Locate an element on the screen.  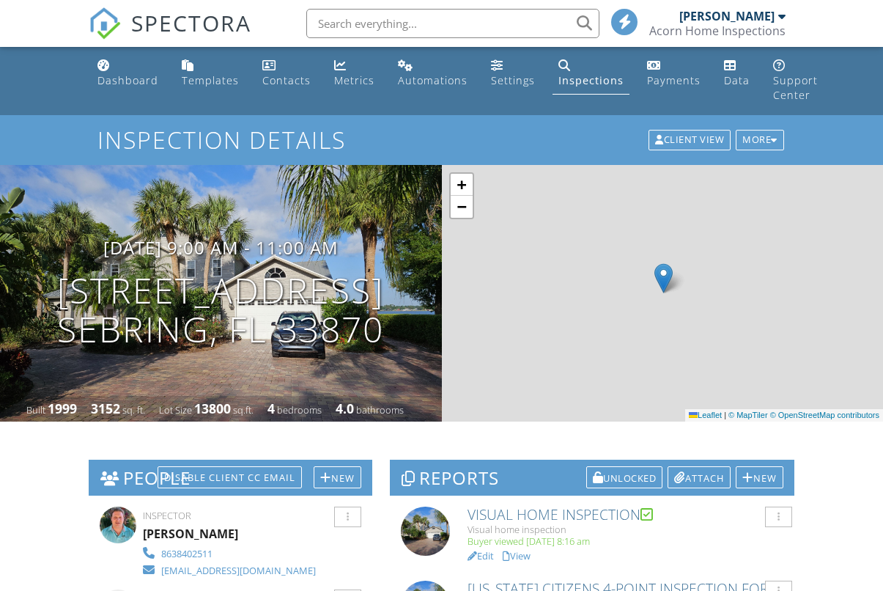
a: Zoom out is located at coordinates (462, 207).